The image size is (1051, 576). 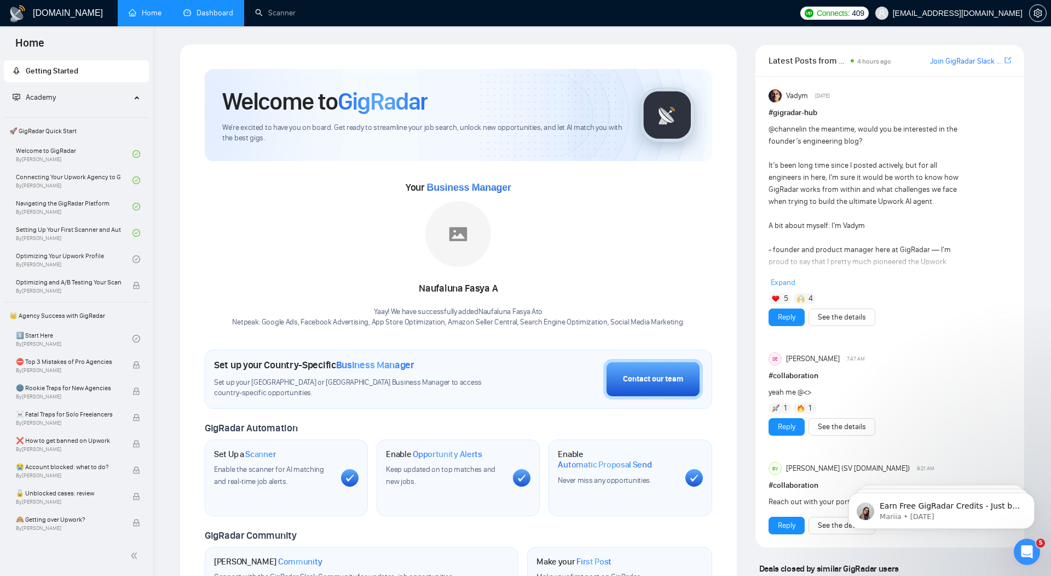 What do you see at coordinates (145, 13) in the screenshot?
I see `a: homeHome` at bounding box center [145, 13].